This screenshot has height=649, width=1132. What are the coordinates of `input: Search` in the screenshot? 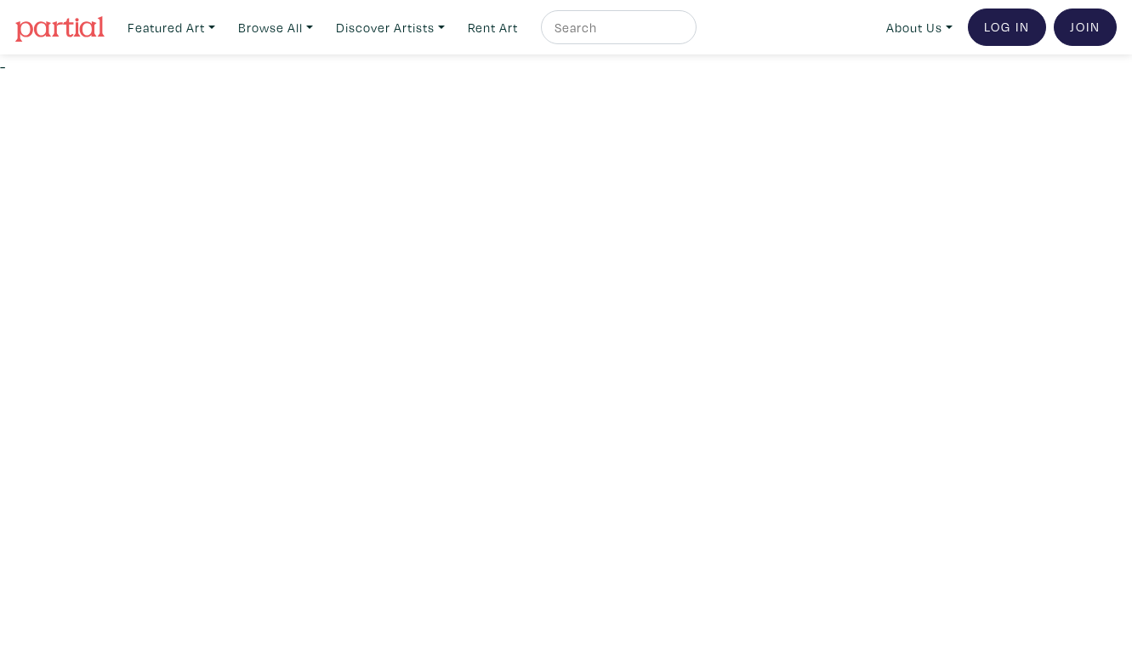 It's located at (616, 27).